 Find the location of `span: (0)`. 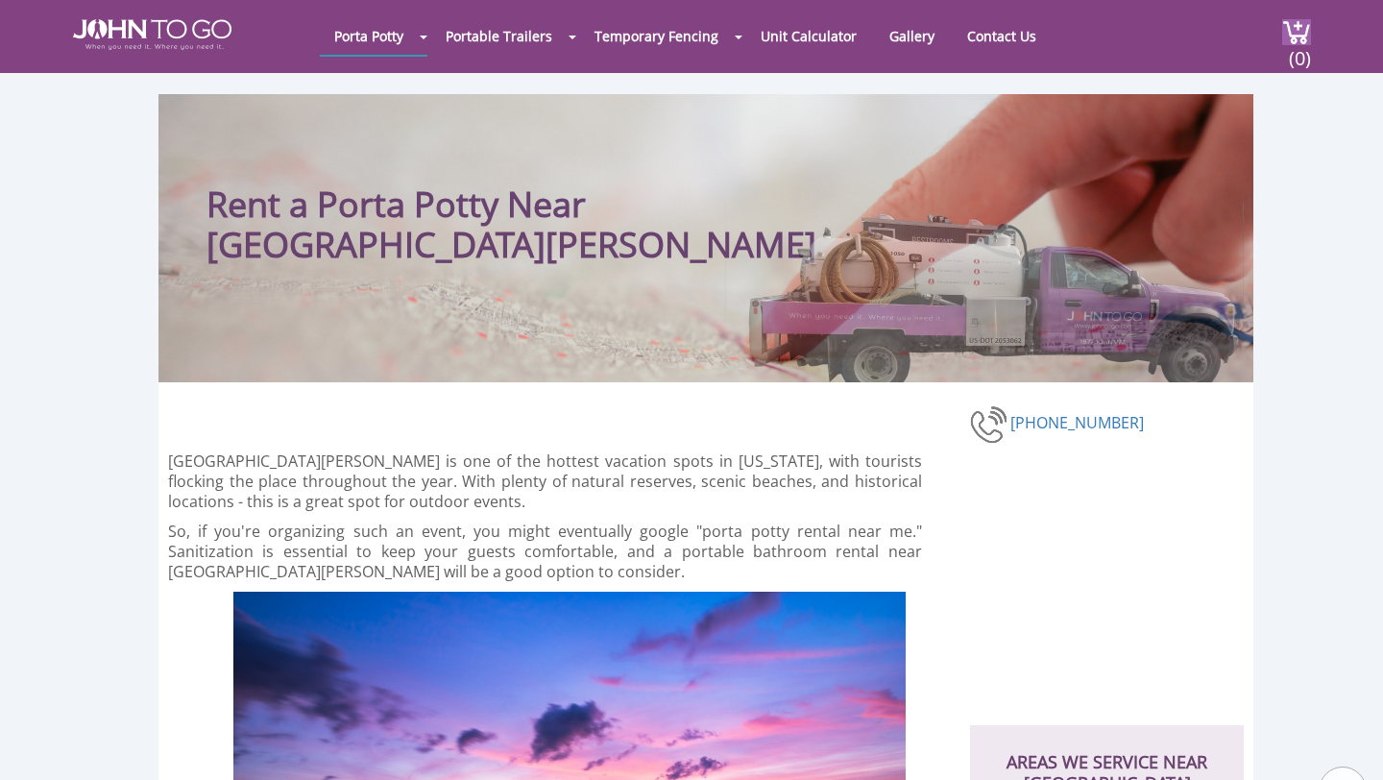

span: (0) is located at coordinates (1299, 50).